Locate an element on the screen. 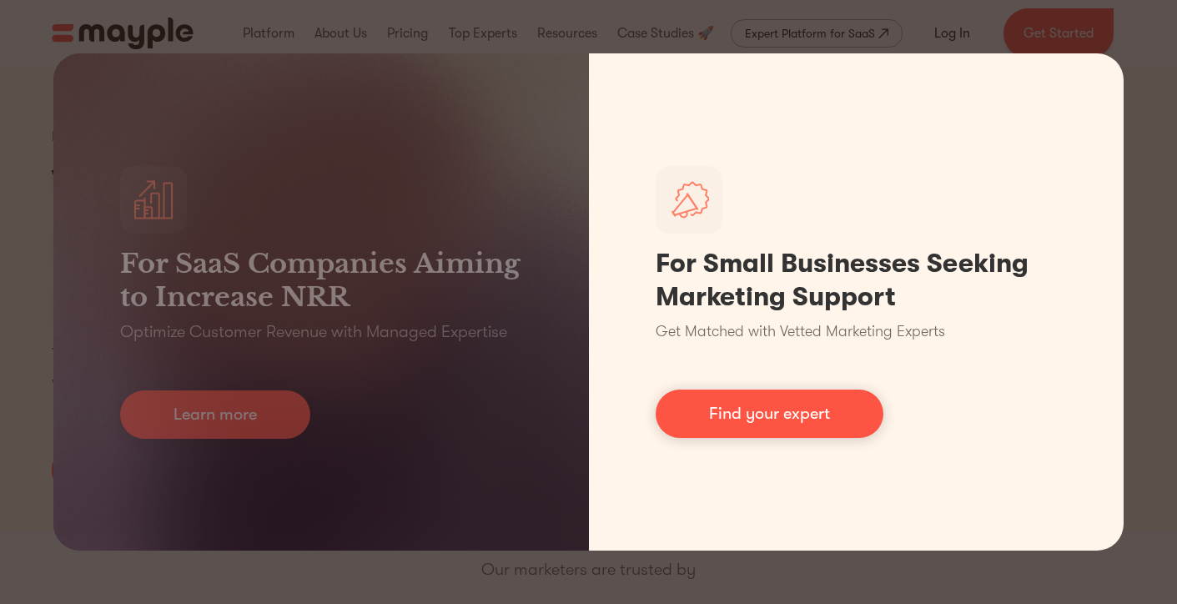  p: Get Matched with Vetted Marketing Experts is located at coordinates (800, 331).